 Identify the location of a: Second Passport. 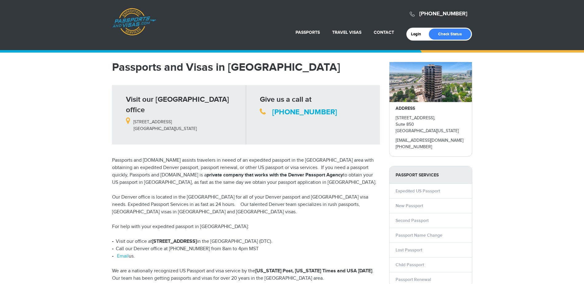
(412, 221).